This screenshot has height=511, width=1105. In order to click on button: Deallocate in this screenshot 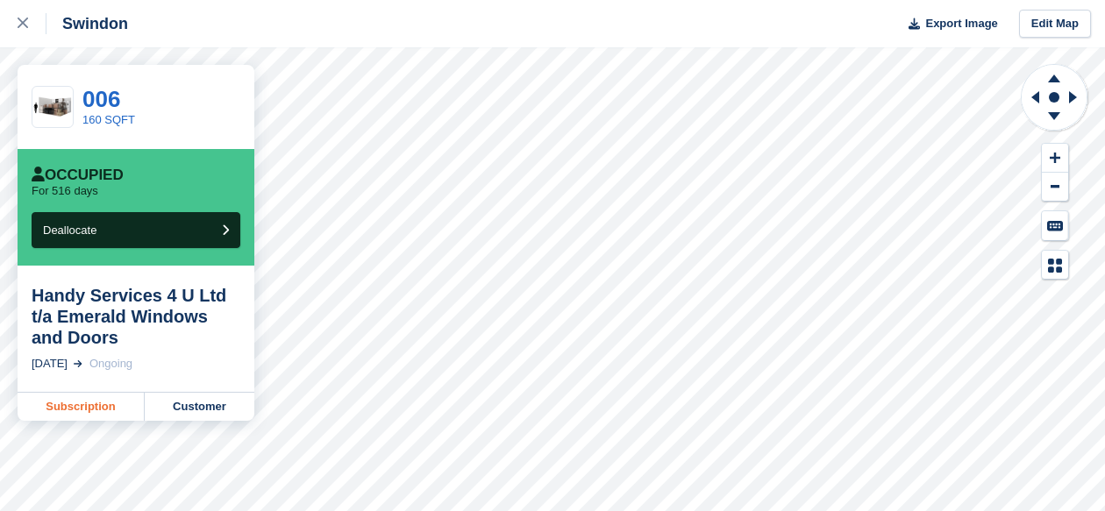, I will do `click(136, 230)`.